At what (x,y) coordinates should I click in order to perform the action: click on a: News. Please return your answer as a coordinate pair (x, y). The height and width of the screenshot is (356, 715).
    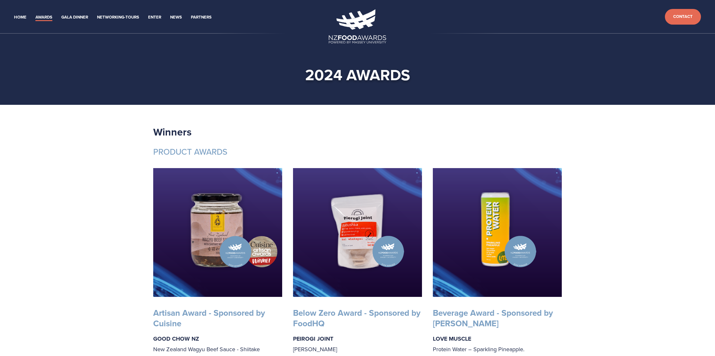
    Looking at the image, I should click on (176, 17).